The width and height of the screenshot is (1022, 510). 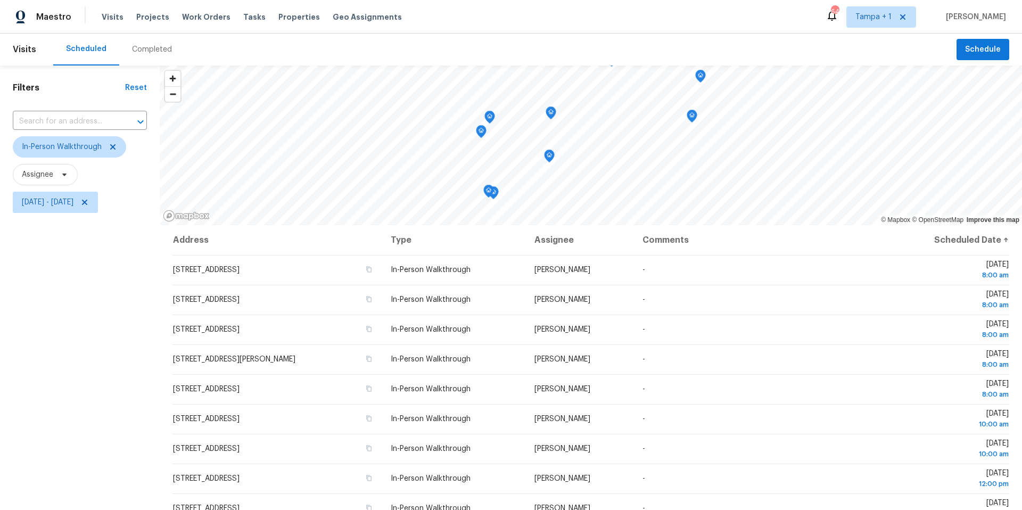 I want to click on h1: Filters, so click(x=69, y=88).